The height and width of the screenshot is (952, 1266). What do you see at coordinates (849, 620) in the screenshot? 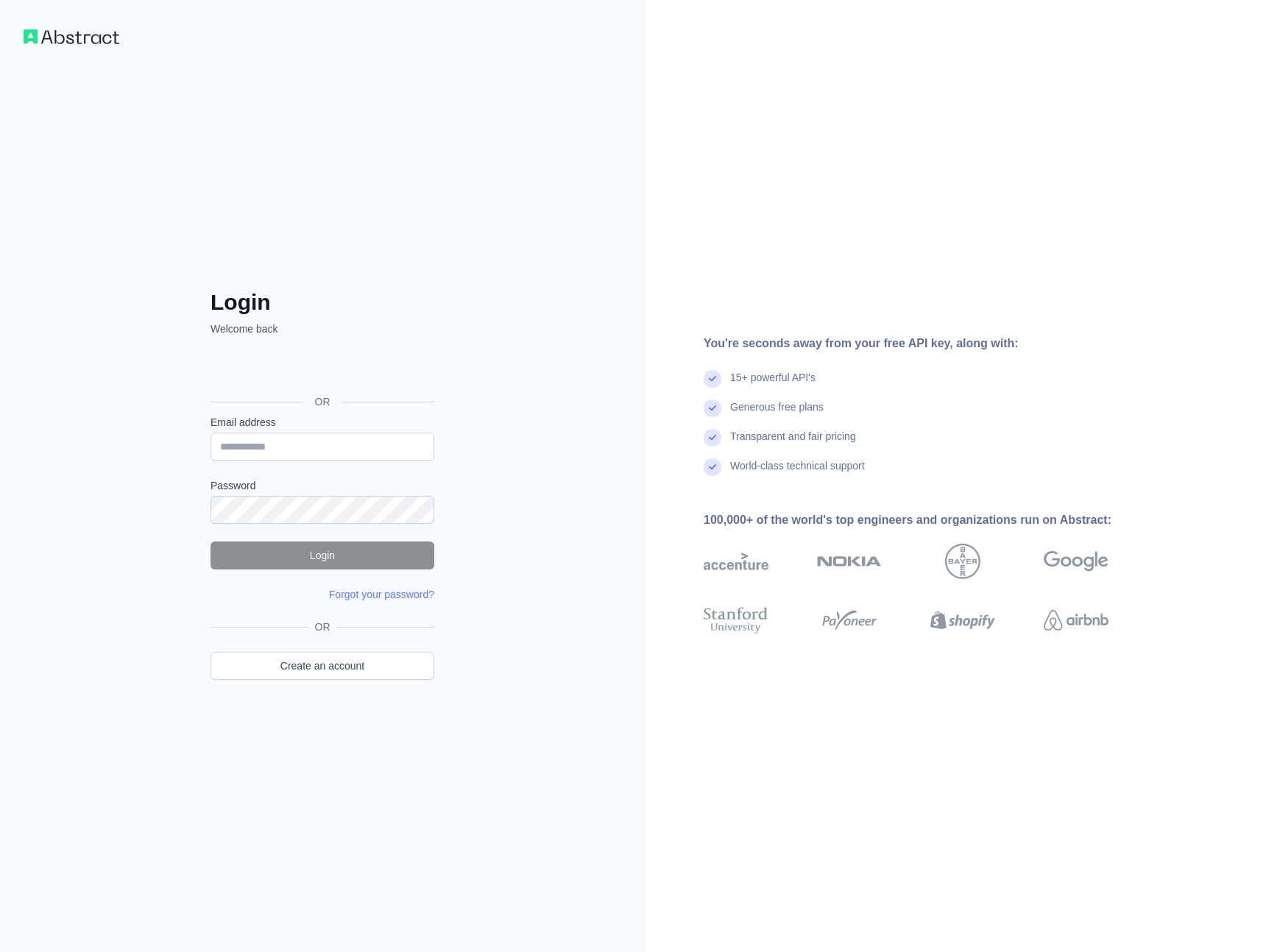
I see `img: payoneer` at bounding box center [849, 620].